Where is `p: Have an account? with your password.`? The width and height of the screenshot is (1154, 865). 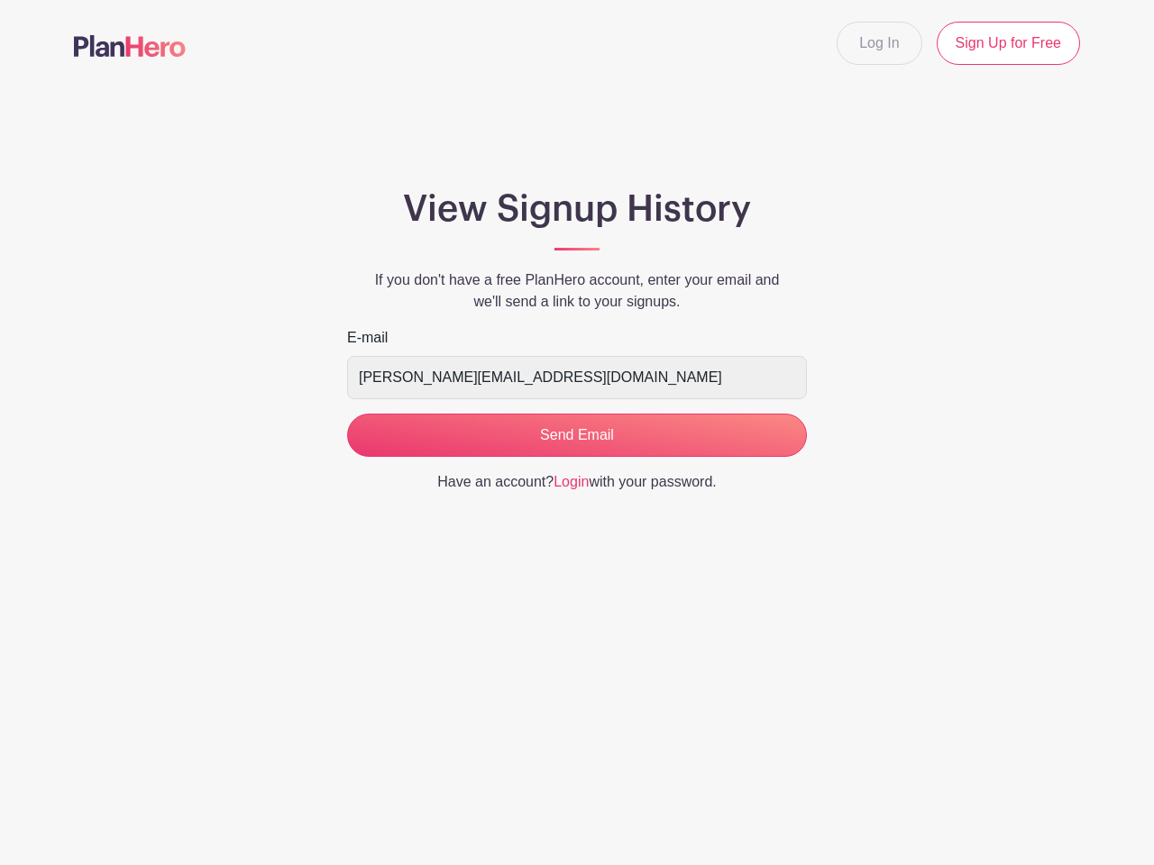
p: Have an account? with your password. is located at coordinates (577, 482).